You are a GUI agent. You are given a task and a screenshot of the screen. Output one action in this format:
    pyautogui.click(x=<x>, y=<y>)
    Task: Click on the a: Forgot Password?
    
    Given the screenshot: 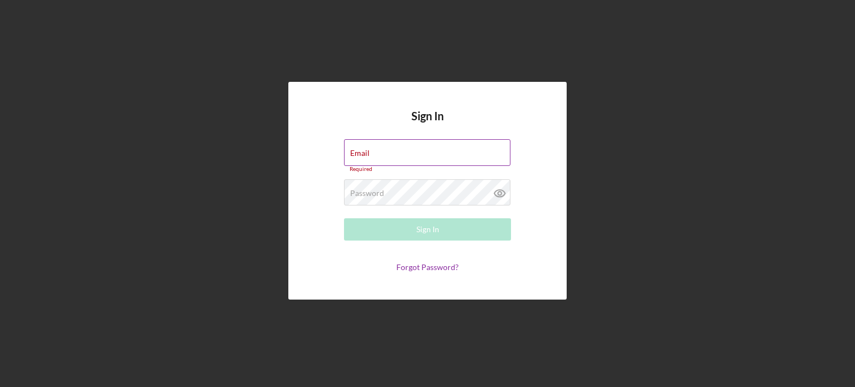 What is the action you would take?
    pyautogui.click(x=428, y=267)
    